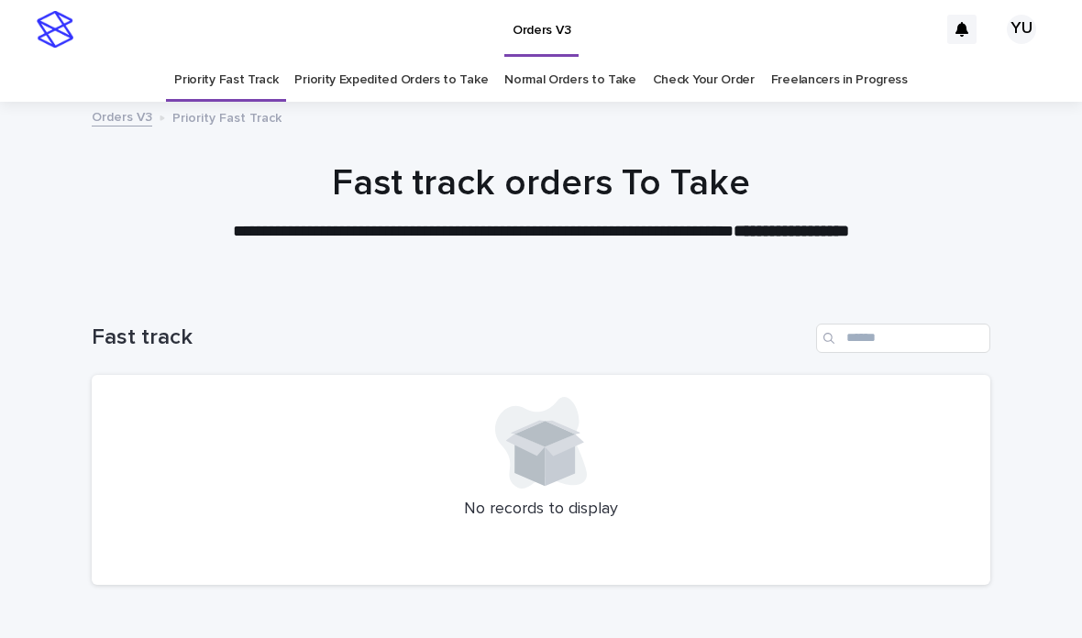 This screenshot has height=638, width=1082. Describe the element at coordinates (450, 338) in the screenshot. I see `h1: Fast track` at that location.